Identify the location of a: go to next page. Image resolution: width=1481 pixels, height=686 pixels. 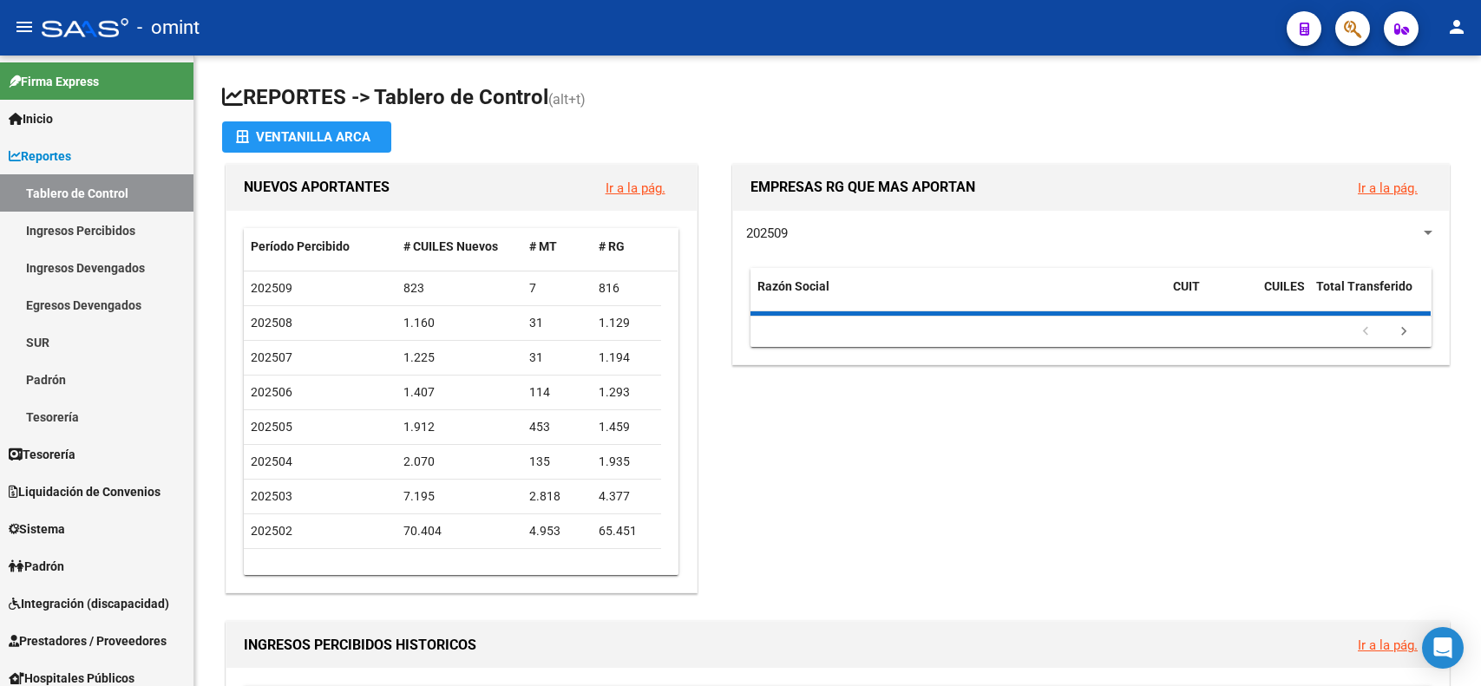
(1404, 332).